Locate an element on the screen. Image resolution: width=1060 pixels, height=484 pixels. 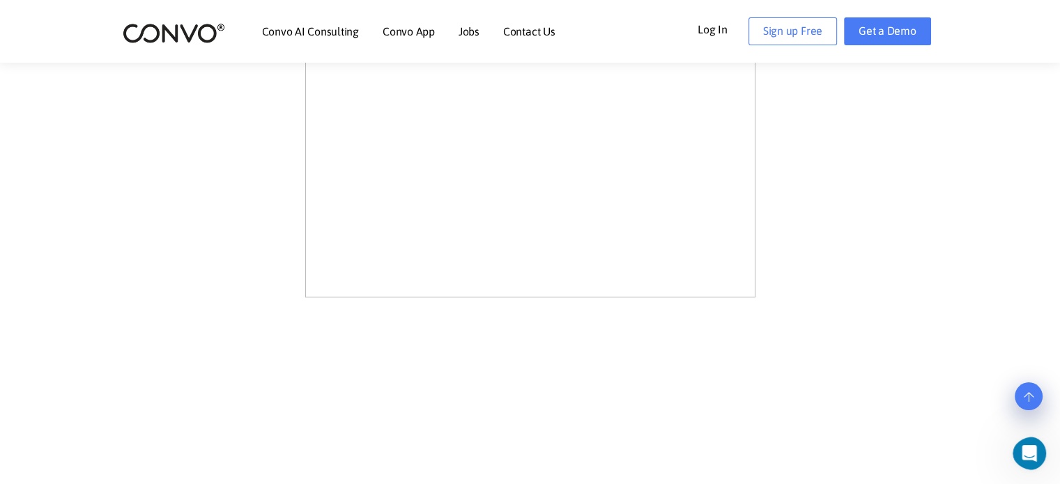
a: Convo App is located at coordinates (408, 31).